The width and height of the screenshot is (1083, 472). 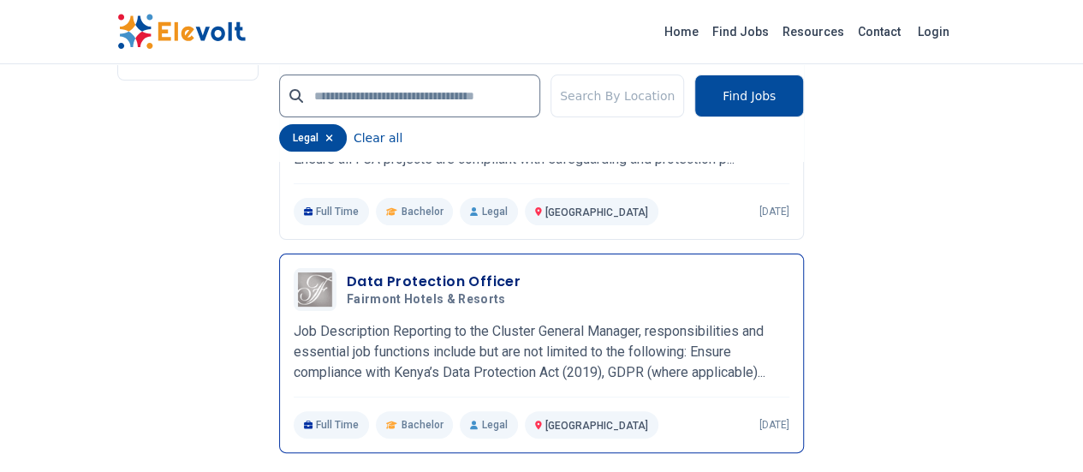 What do you see at coordinates (541, 353) in the screenshot?
I see `a: Fairmont Hotels & ResortsData Protection OfficerFairmont Hotels & ResortsJob Description Reportin...` at bounding box center [541, 353].